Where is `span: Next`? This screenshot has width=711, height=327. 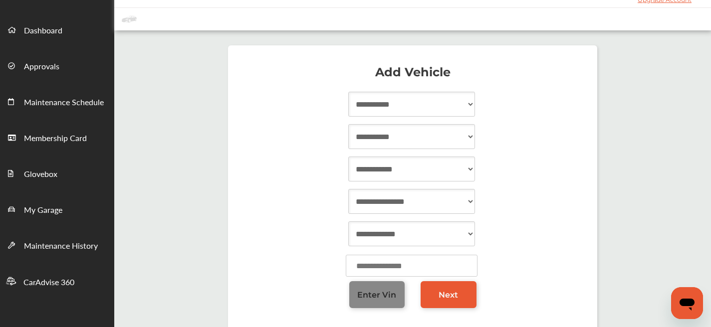
span: Next is located at coordinates (448, 295).